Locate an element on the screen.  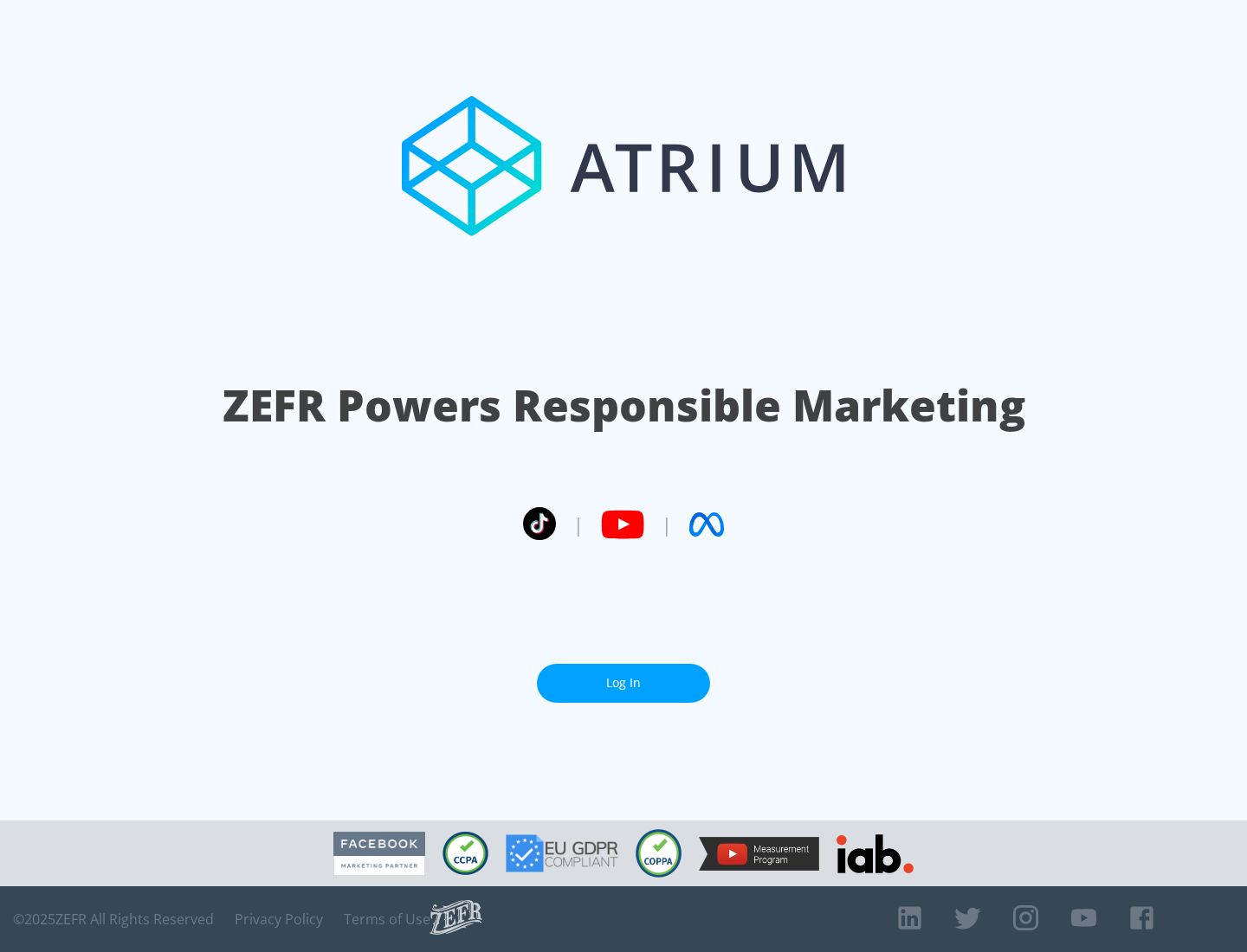
img: CCPA Compliant is located at coordinates (465, 853).